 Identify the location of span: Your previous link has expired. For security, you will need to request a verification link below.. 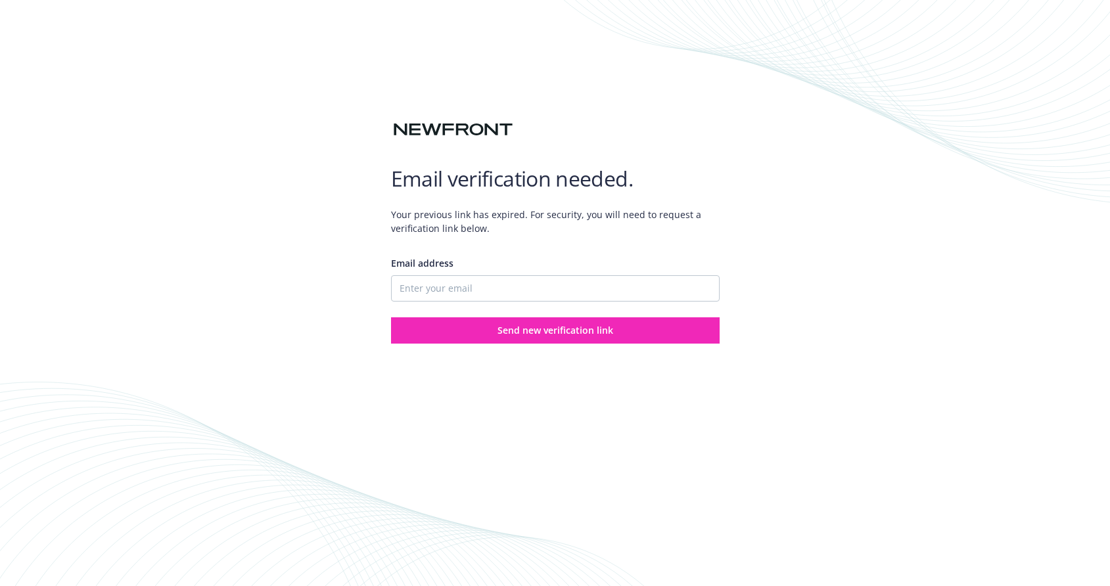
(556, 222).